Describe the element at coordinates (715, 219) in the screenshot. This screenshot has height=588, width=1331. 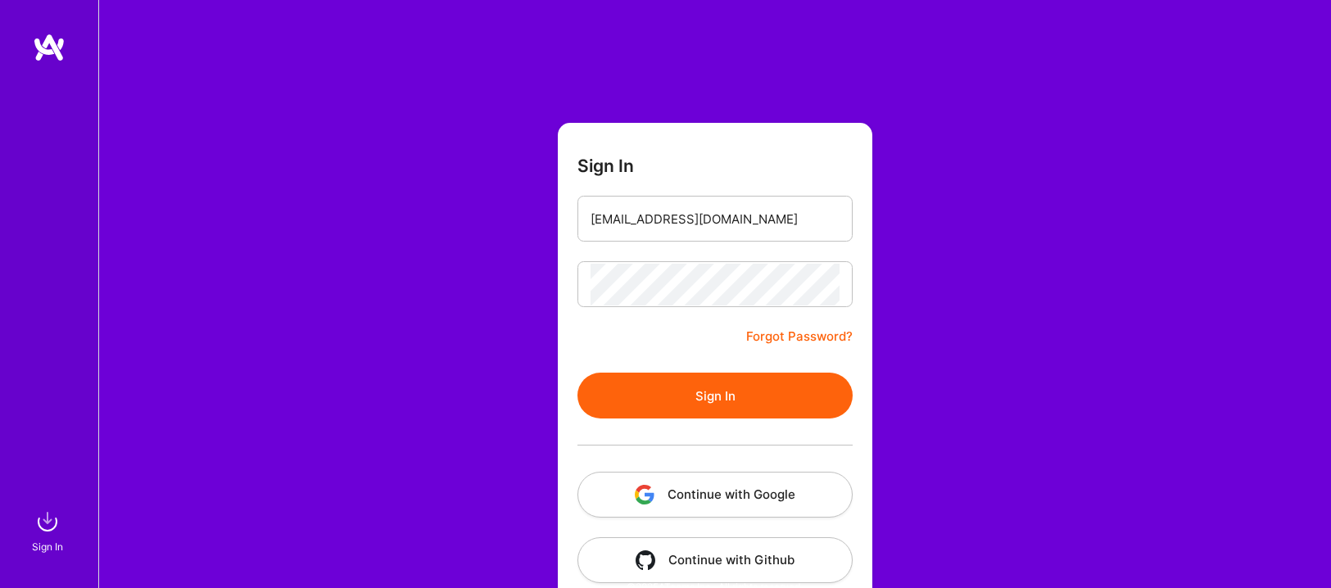
I see `input: Email...` at that location.